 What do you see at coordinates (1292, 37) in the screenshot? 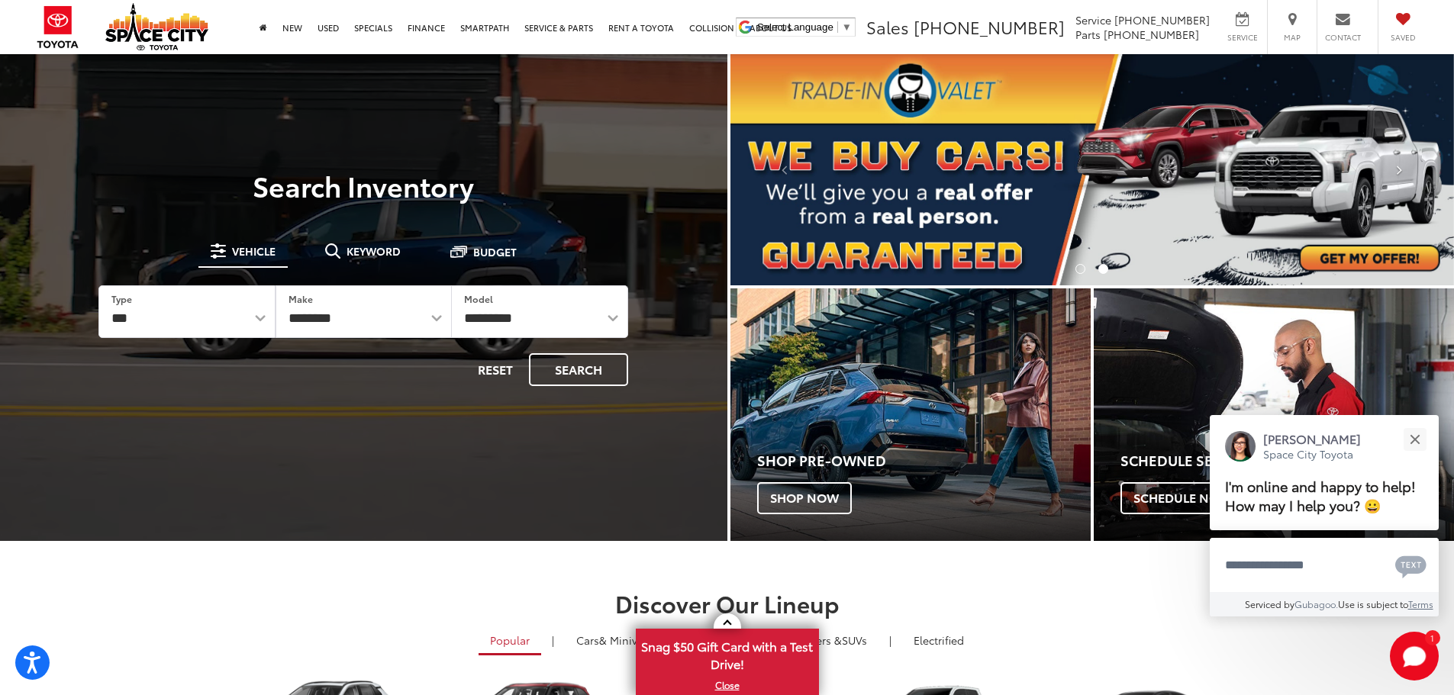
I see `span: Map` at bounding box center [1292, 37].